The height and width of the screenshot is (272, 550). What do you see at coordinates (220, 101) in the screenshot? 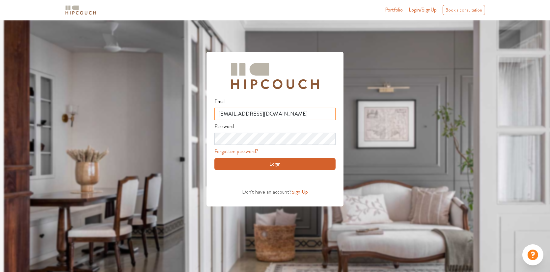
I see `label: Email` at bounding box center [220, 101].